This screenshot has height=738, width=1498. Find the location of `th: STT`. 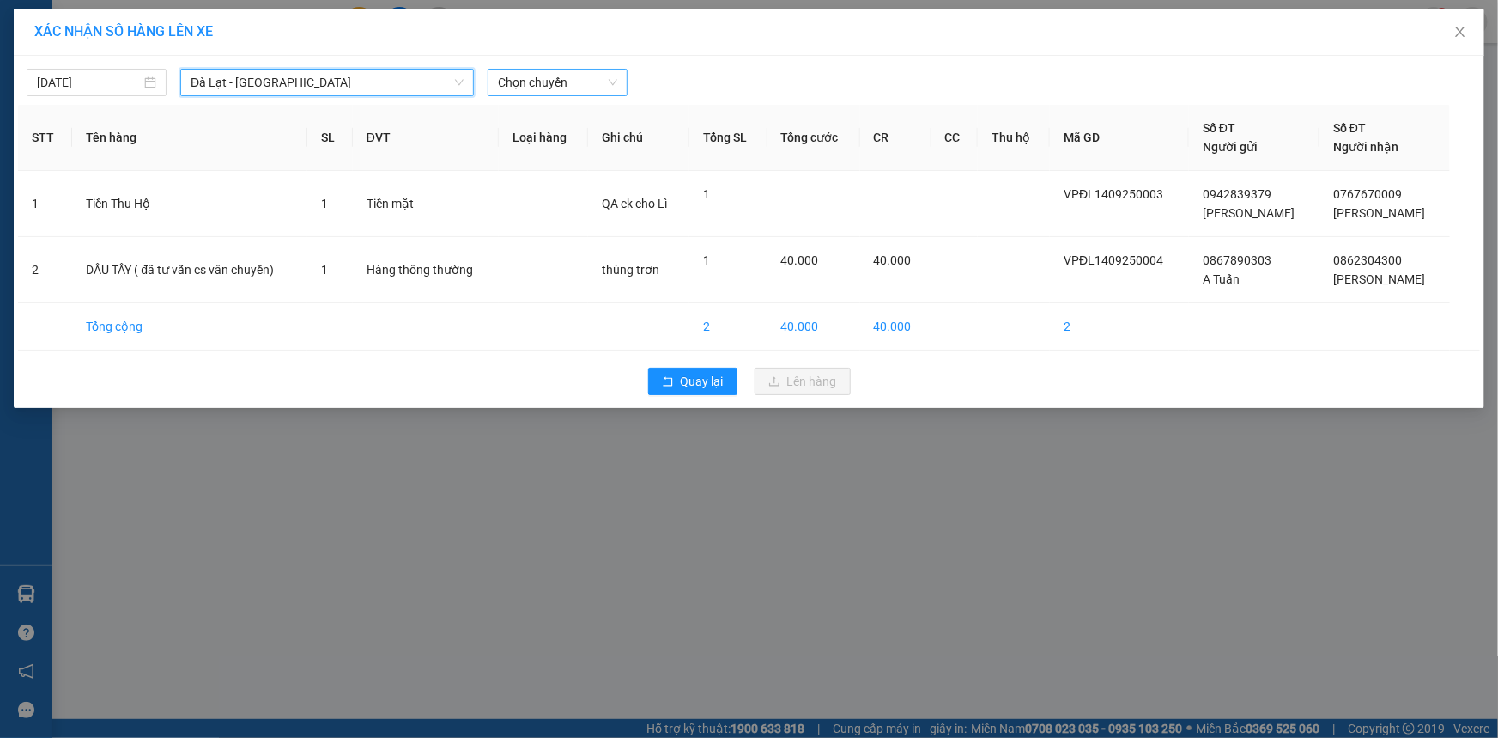

th: STT is located at coordinates (45, 137).